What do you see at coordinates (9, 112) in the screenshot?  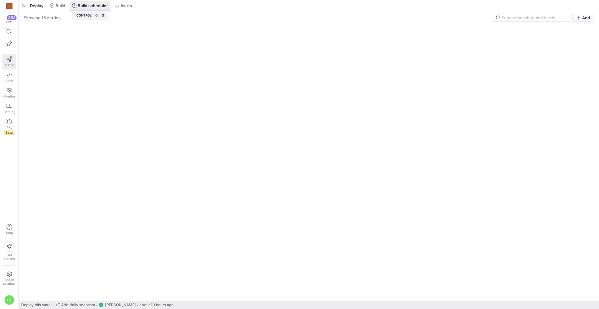 I see `span: Catalog` at bounding box center [9, 112].